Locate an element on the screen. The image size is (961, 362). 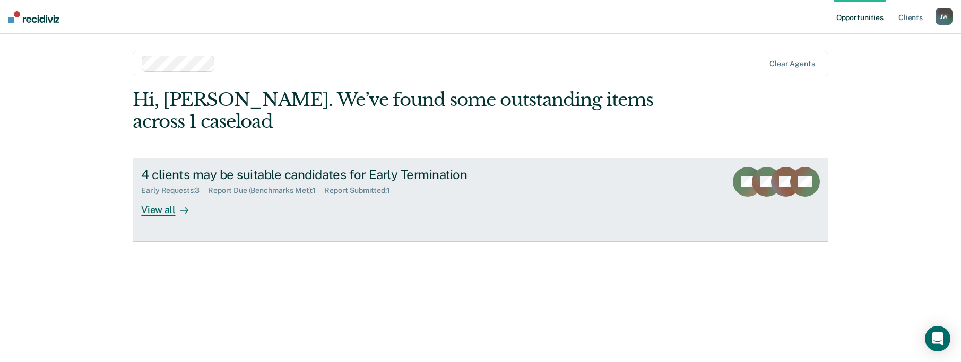
img: Recidiviz is located at coordinates (34, 17).